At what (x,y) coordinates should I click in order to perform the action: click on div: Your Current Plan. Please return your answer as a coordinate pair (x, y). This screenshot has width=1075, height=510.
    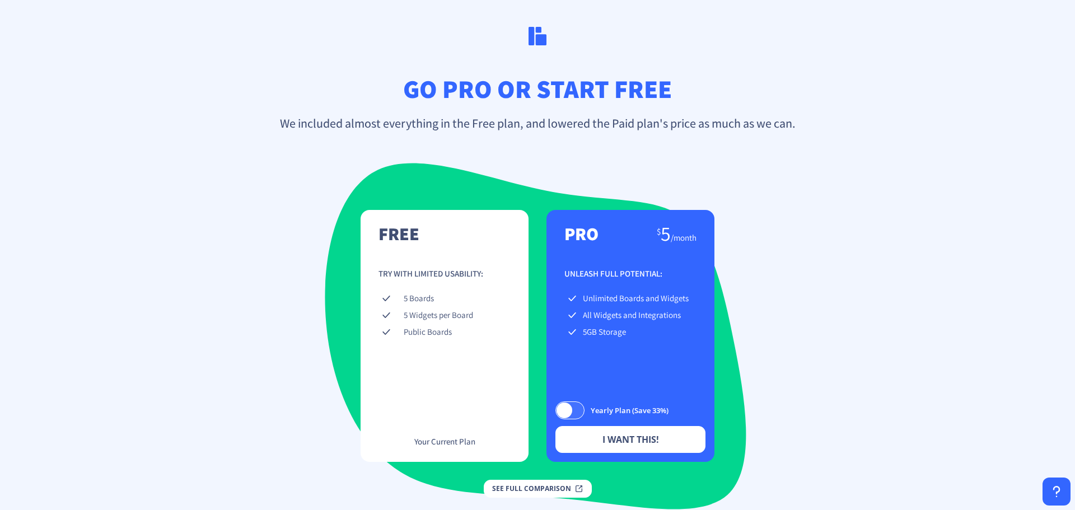
    Looking at the image, I should click on (444, 442).